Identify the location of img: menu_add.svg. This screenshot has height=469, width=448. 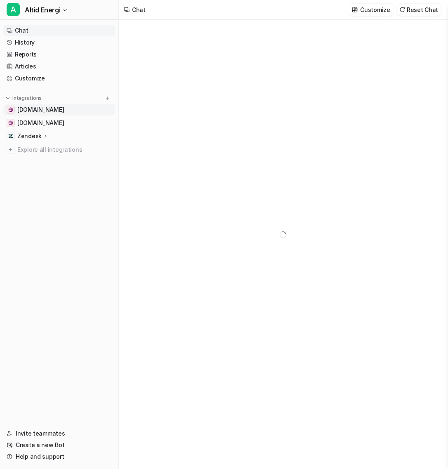
(108, 98).